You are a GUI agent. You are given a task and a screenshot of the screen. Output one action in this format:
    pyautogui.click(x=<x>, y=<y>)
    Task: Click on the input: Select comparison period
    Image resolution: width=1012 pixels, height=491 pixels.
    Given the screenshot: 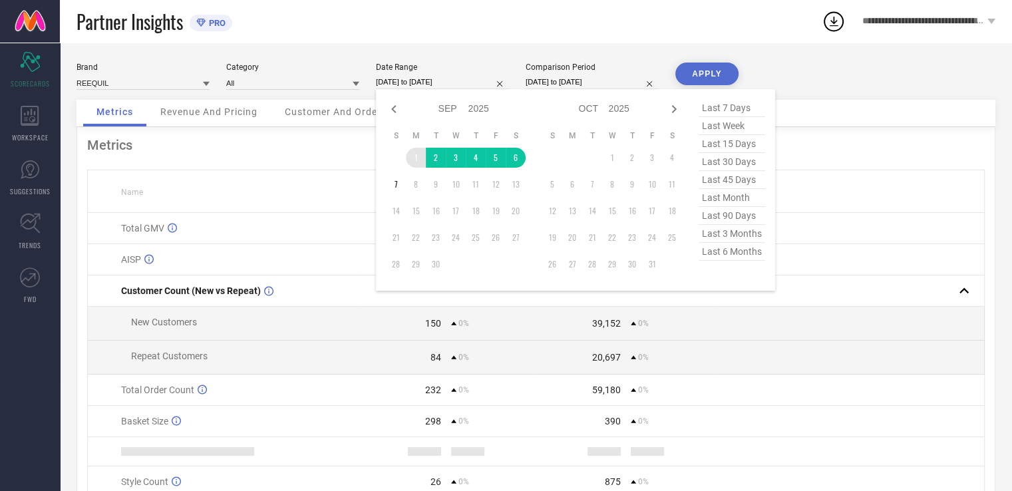 What is the action you would take?
    pyautogui.click(x=592, y=82)
    